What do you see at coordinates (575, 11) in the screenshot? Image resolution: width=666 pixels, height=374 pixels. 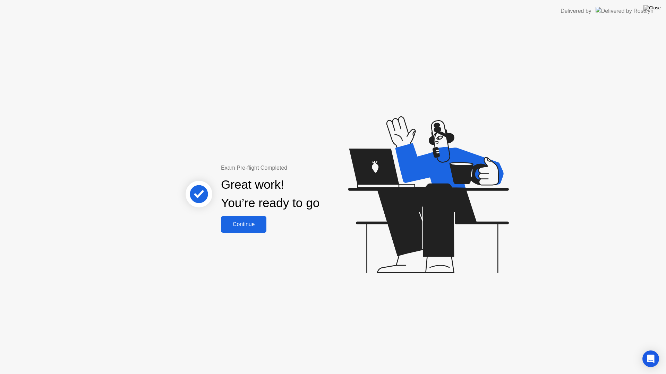 I see `div: Delivered by` at bounding box center [575, 11].